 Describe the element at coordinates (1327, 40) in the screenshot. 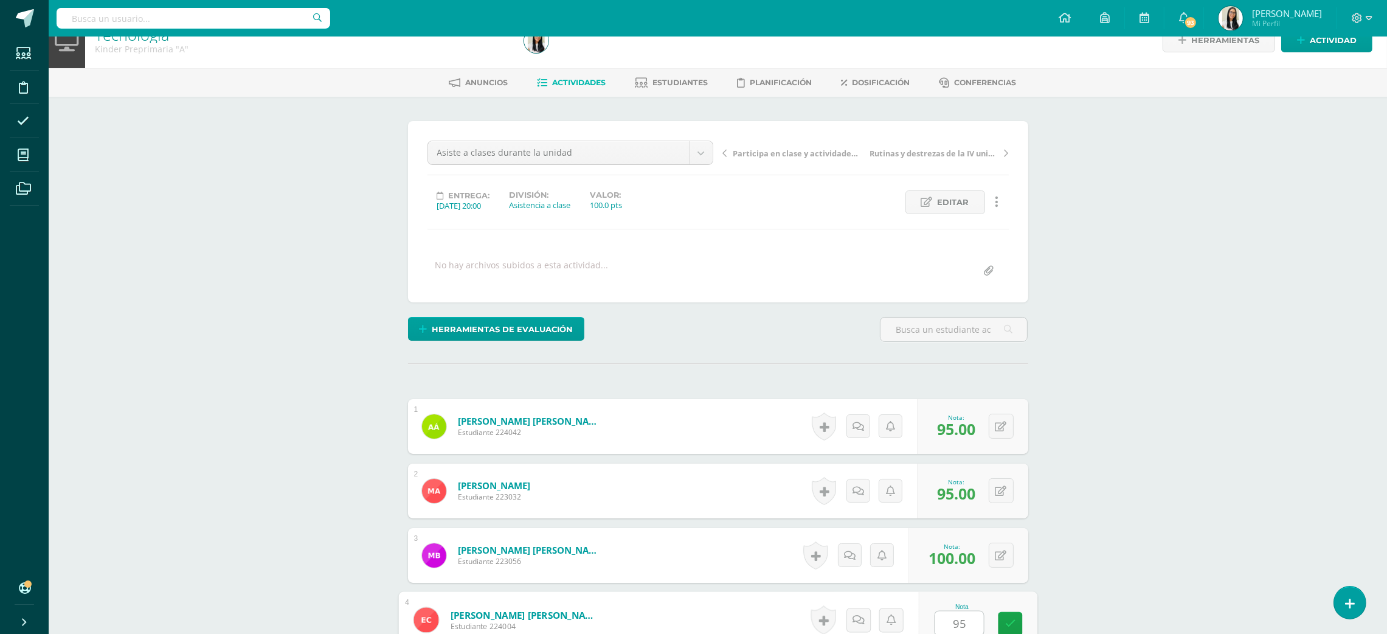

I see `a: Actividad` at that location.